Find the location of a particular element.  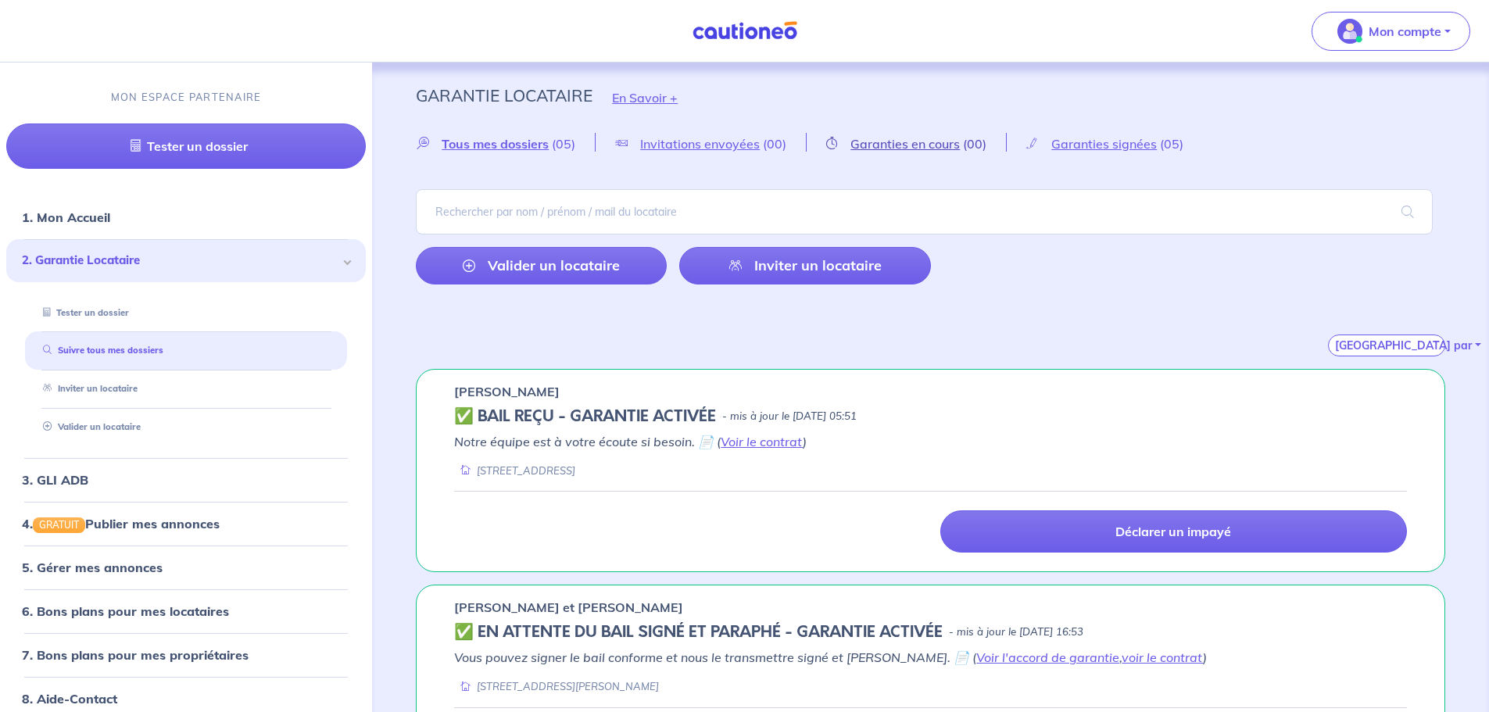

img: illu_account_valid_menu.svg is located at coordinates (1350, 31).